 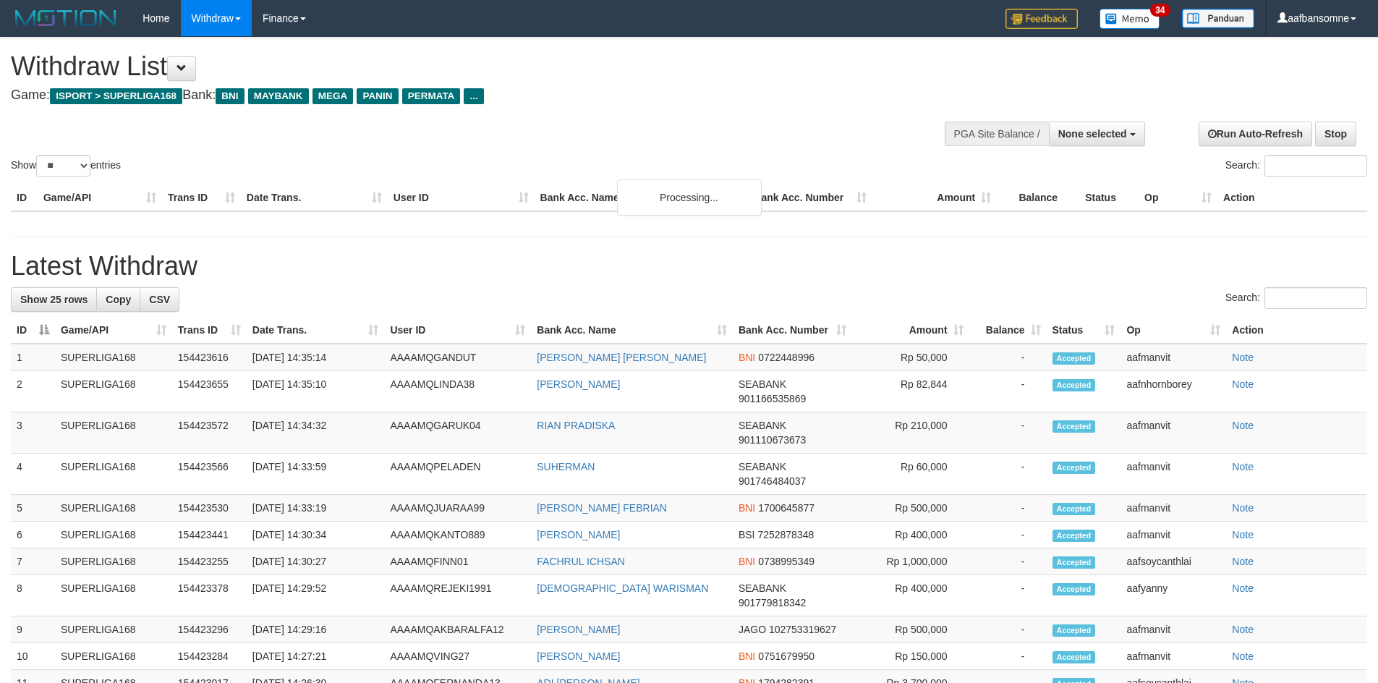 I want to click on th: Bank Acc. Number: activate to sort column ascending, so click(x=792, y=330).